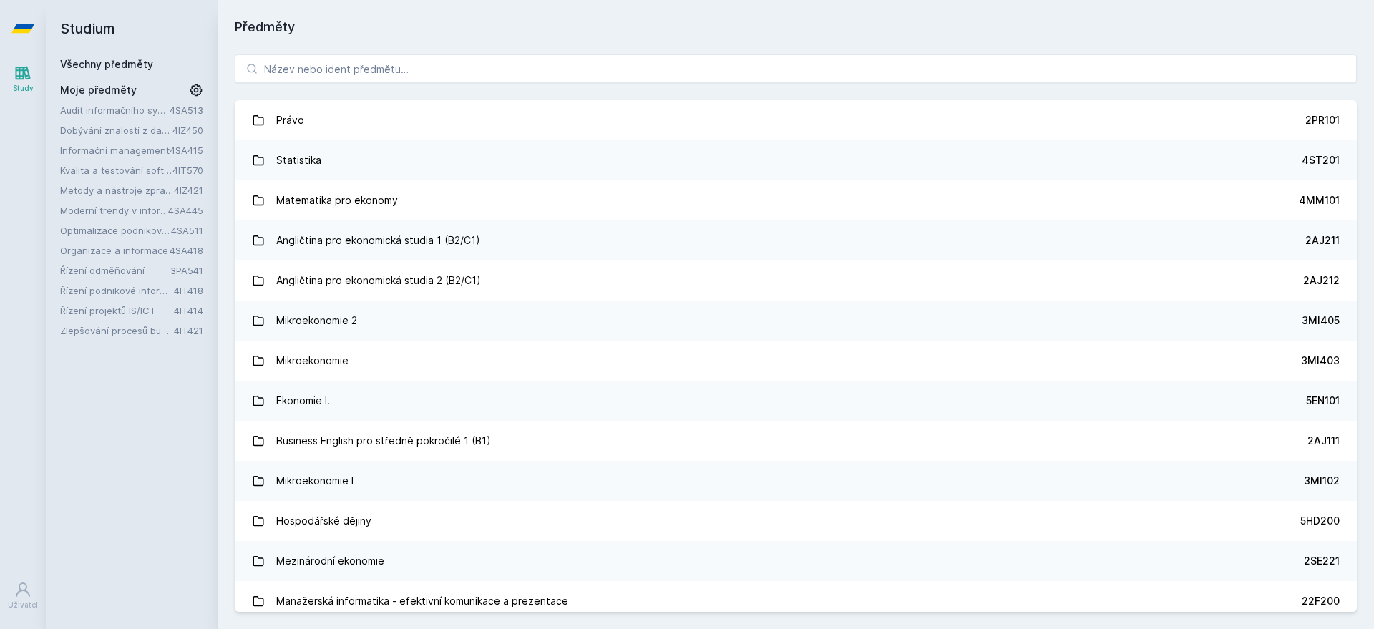 Image resolution: width=1374 pixels, height=629 pixels. What do you see at coordinates (1324, 441) in the screenshot?
I see `div: 2AJ111` at bounding box center [1324, 441].